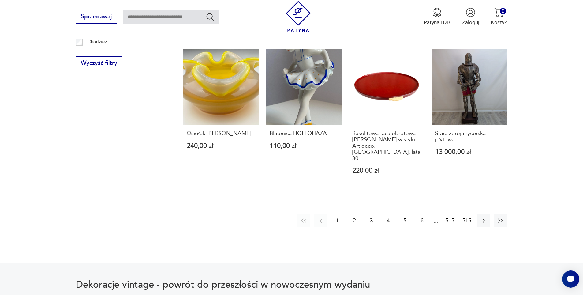 Image resolution: width=583 pixels, height=295 pixels. Describe the element at coordinates (470, 17) in the screenshot. I see `button: Zaloguj` at that location.